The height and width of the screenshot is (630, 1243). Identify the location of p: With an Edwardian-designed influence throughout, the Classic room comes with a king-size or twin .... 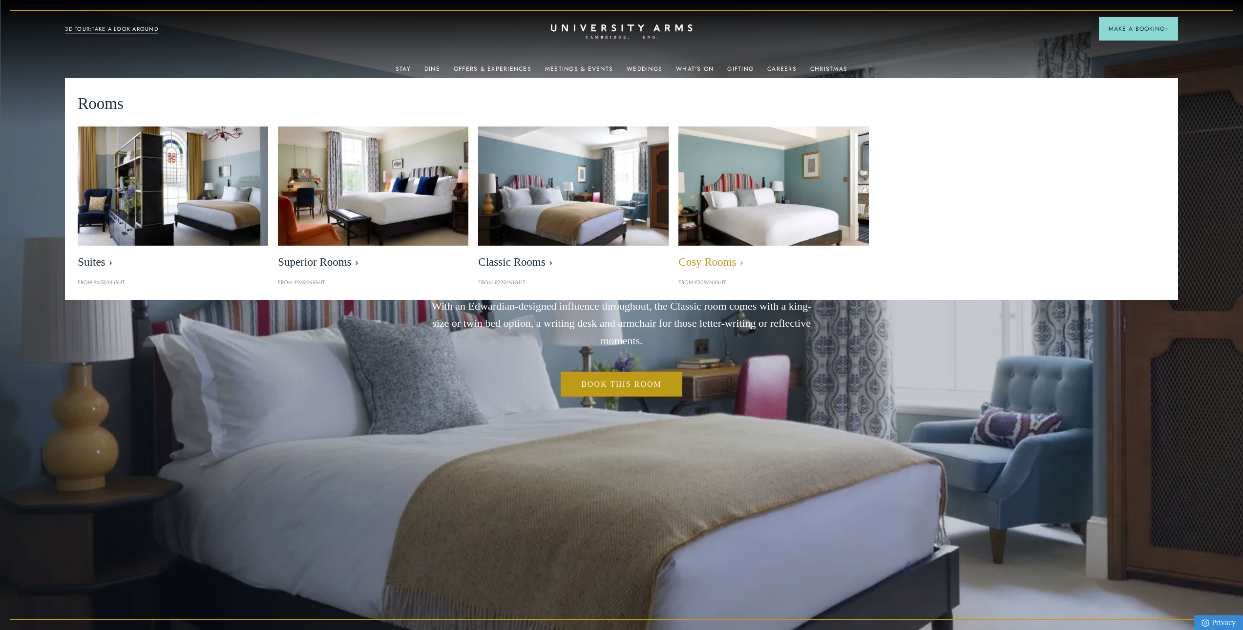
(622, 323).